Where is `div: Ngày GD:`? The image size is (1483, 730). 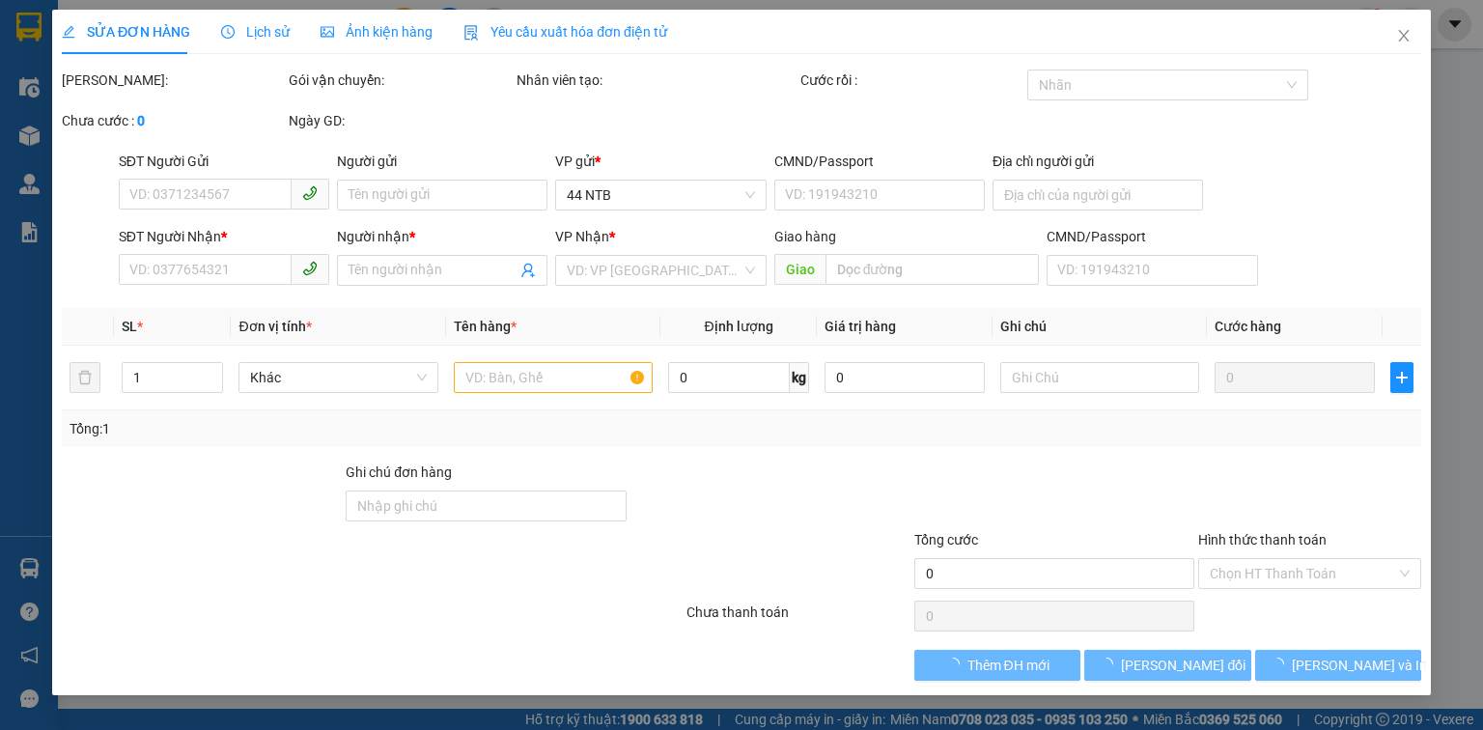
div: Ngày GD: is located at coordinates (400, 121).